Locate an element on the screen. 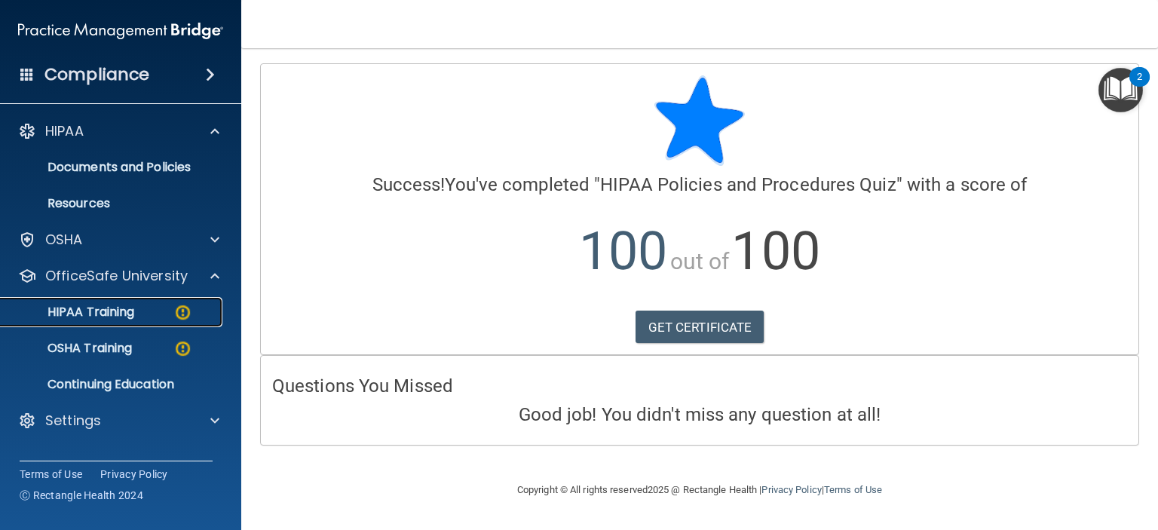  h4: Compliance is located at coordinates (97, 75).